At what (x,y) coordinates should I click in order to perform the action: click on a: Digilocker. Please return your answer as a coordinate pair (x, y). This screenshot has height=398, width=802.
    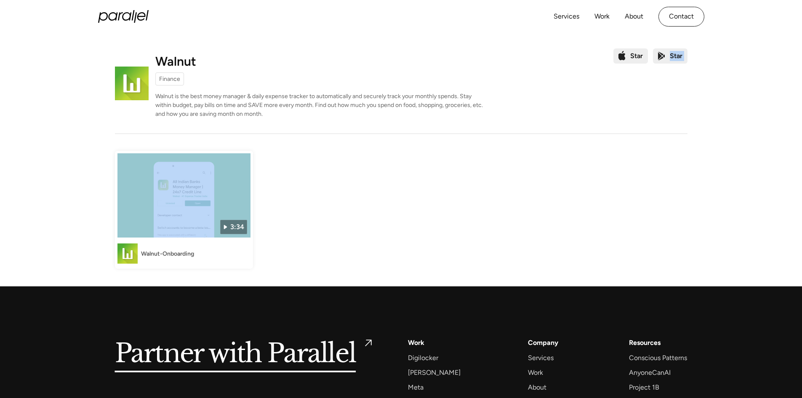
    Looking at the image, I should click on (423, 357).